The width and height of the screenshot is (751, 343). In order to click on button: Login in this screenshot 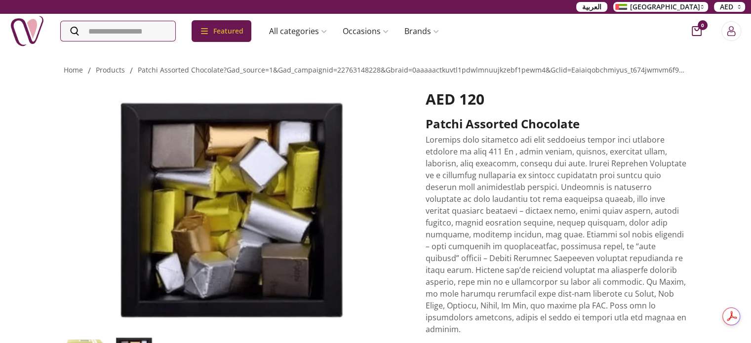, I will do `click(731, 31)`.